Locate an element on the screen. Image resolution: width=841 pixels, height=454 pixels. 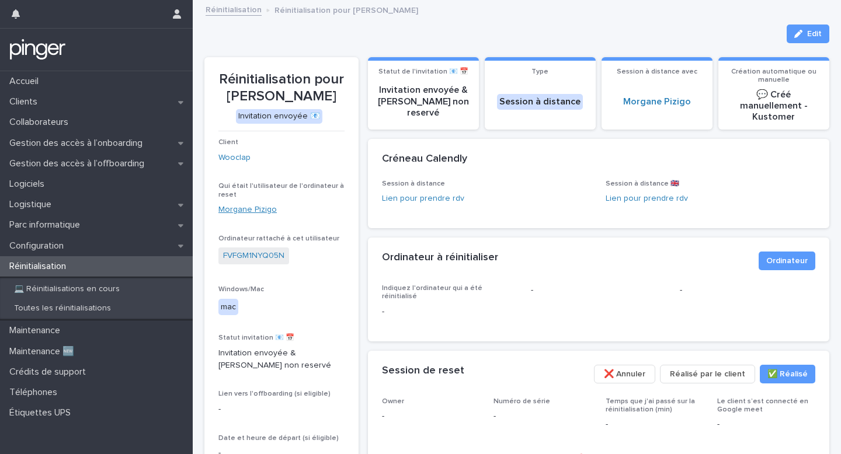
button: Edit is located at coordinates (807, 34).